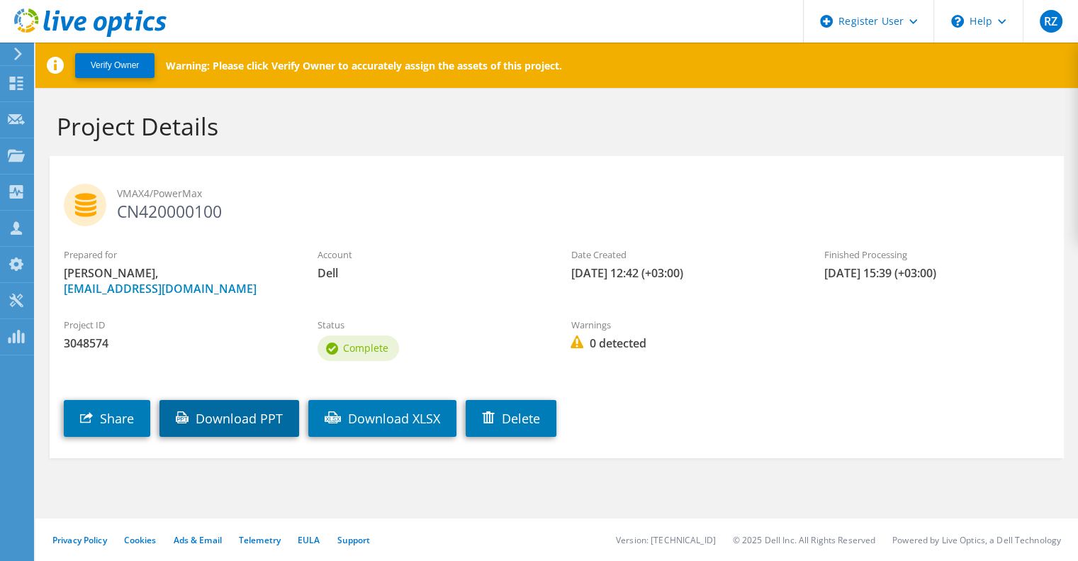 The image size is (1078, 561). Describe the element at coordinates (229, 418) in the screenshot. I see `a: Download PPT` at that location.